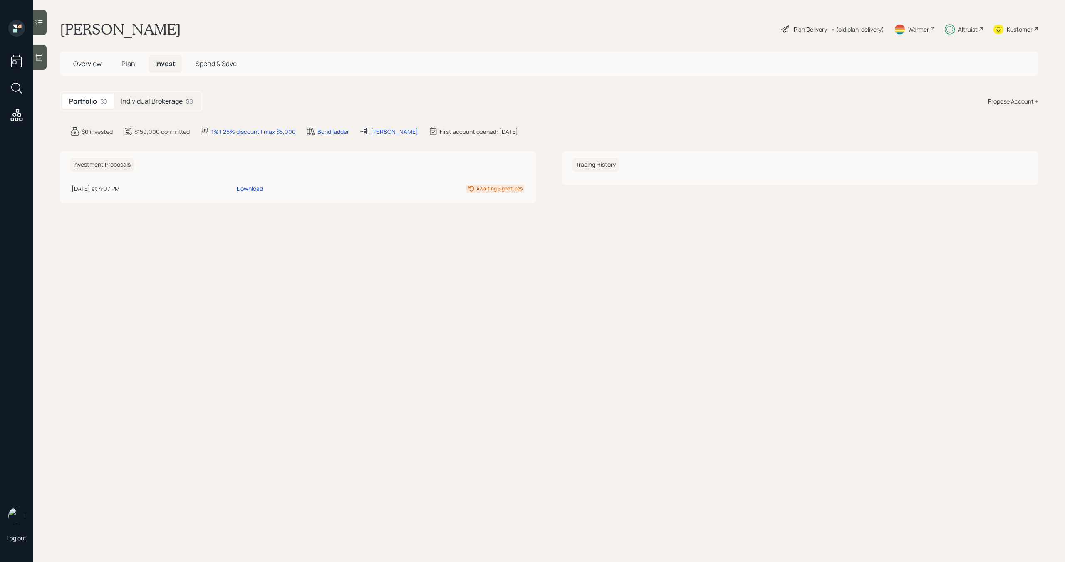 This screenshot has width=1065, height=562. I want to click on span: Invest, so click(165, 64).